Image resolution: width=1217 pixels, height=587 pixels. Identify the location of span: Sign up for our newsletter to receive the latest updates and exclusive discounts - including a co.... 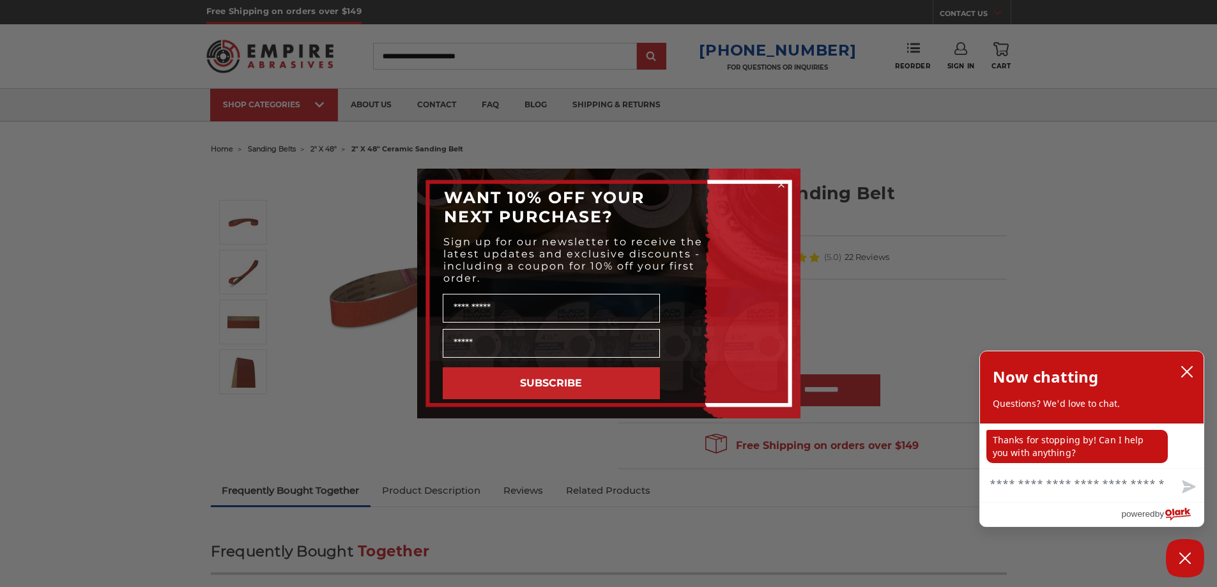
(573, 260).